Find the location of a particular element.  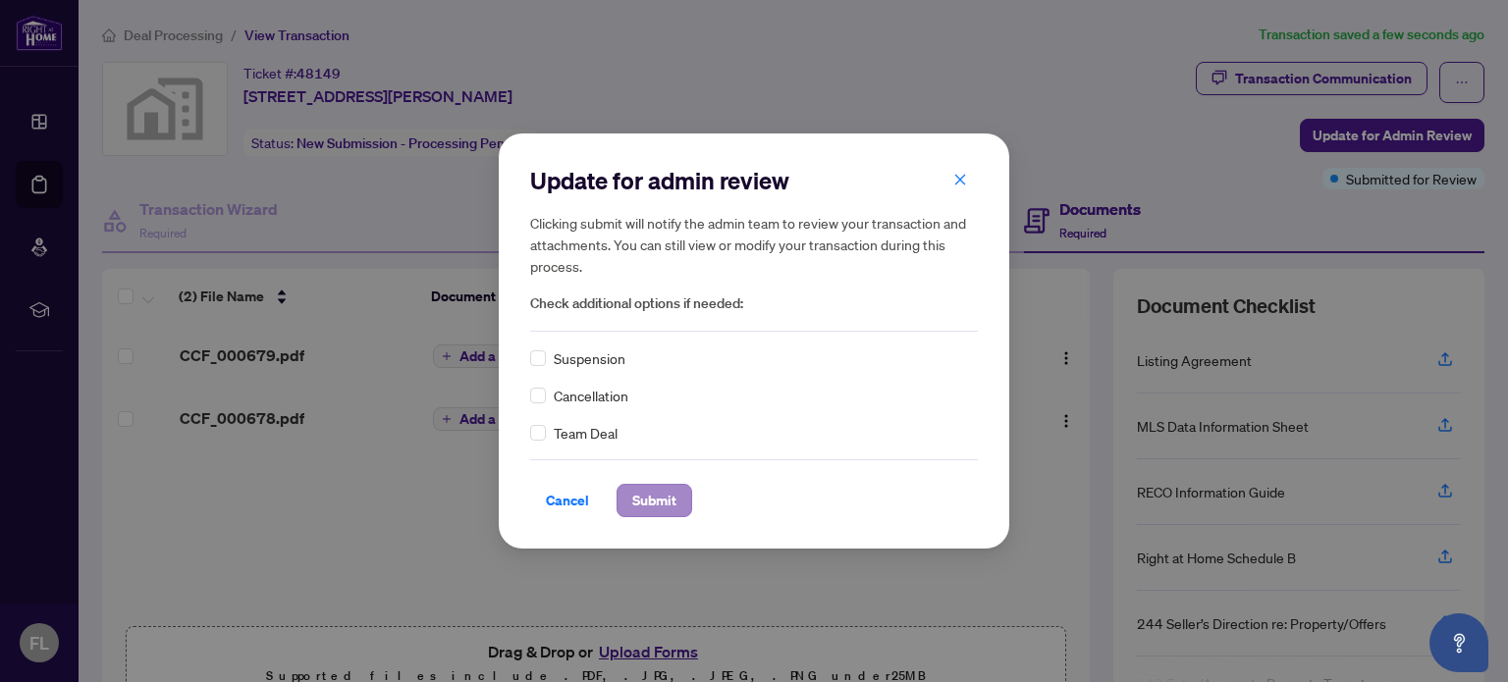

span: Suspension is located at coordinates (589, 358).